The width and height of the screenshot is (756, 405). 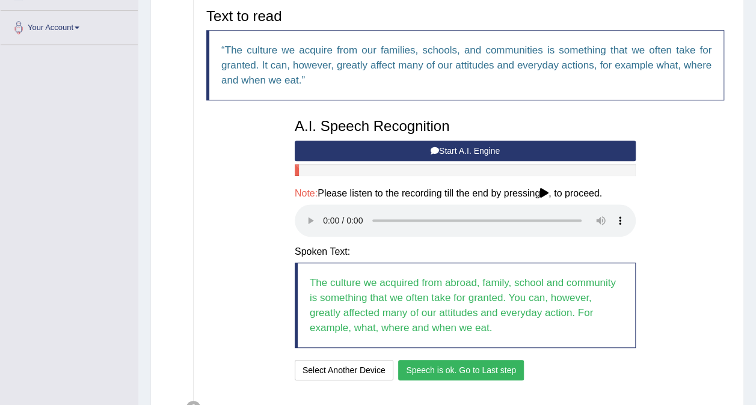 What do you see at coordinates (344, 370) in the screenshot?
I see `button: Select Another Device` at bounding box center [344, 370].